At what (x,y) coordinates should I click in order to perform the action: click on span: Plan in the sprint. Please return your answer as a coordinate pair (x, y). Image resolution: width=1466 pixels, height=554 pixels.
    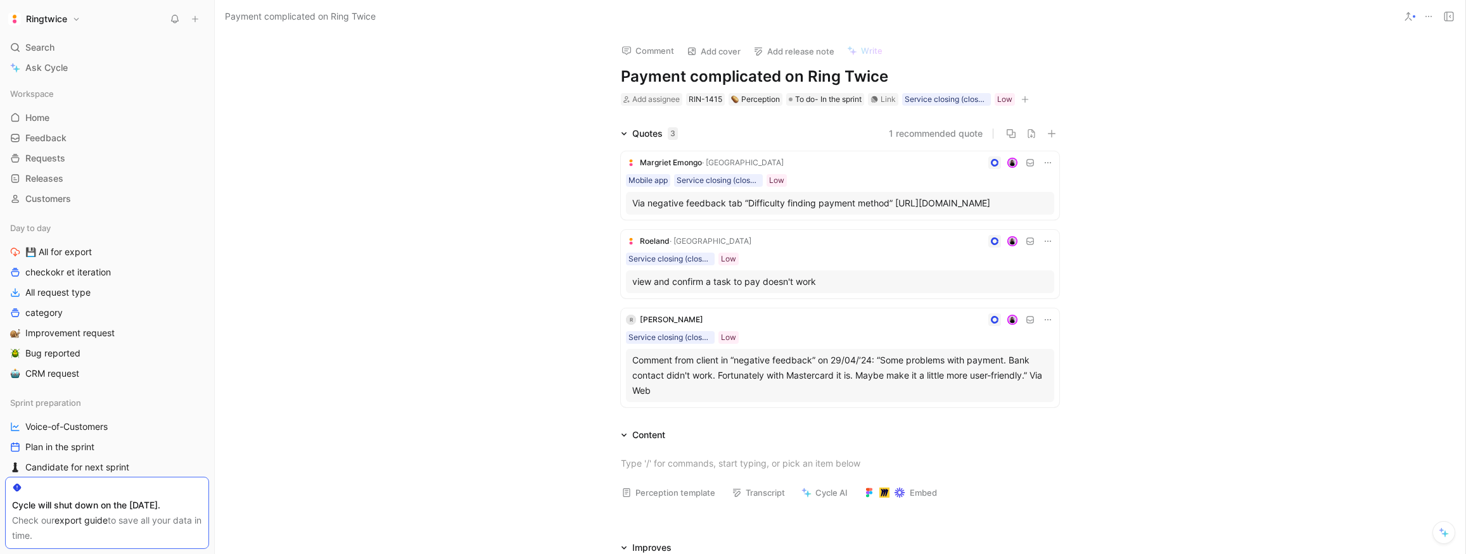
    Looking at the image, I should click on (60, 447).